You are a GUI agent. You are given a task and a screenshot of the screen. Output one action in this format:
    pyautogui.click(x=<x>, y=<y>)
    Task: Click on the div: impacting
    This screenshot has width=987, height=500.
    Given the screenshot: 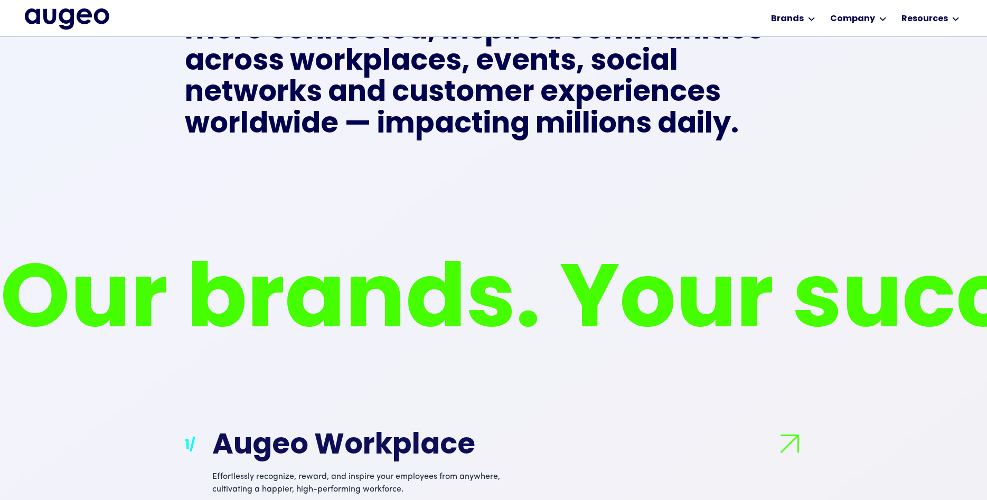 What is the action you would take?
    pyautogui.click(x=453, y=125)
    